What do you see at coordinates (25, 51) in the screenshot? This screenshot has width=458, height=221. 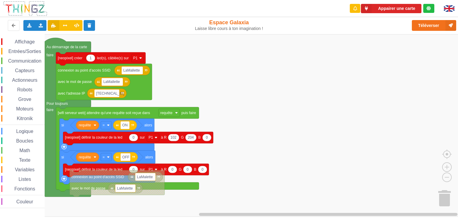 I see `span: Entrées/Sorties` at bounding box center [25, 51].